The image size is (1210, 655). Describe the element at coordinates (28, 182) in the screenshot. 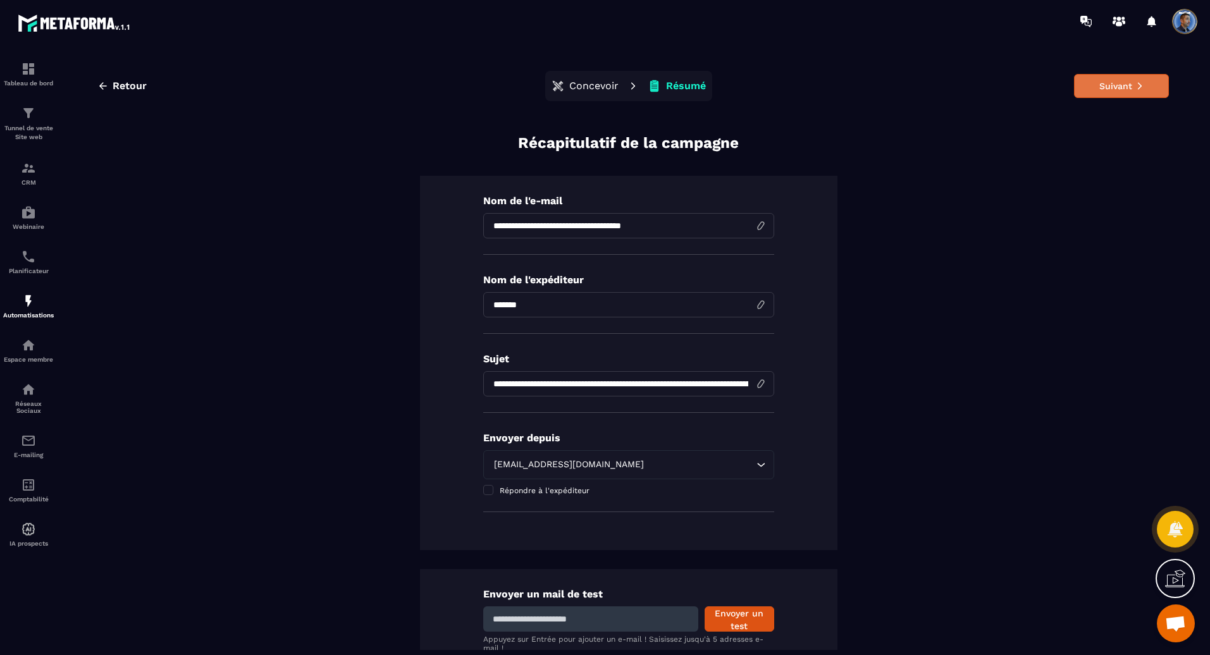

I see `p: CRM` at that location.